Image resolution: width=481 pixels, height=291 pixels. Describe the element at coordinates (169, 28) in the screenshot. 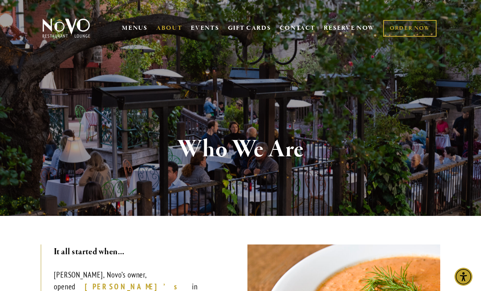

I see `a: ABOUT` at that location.